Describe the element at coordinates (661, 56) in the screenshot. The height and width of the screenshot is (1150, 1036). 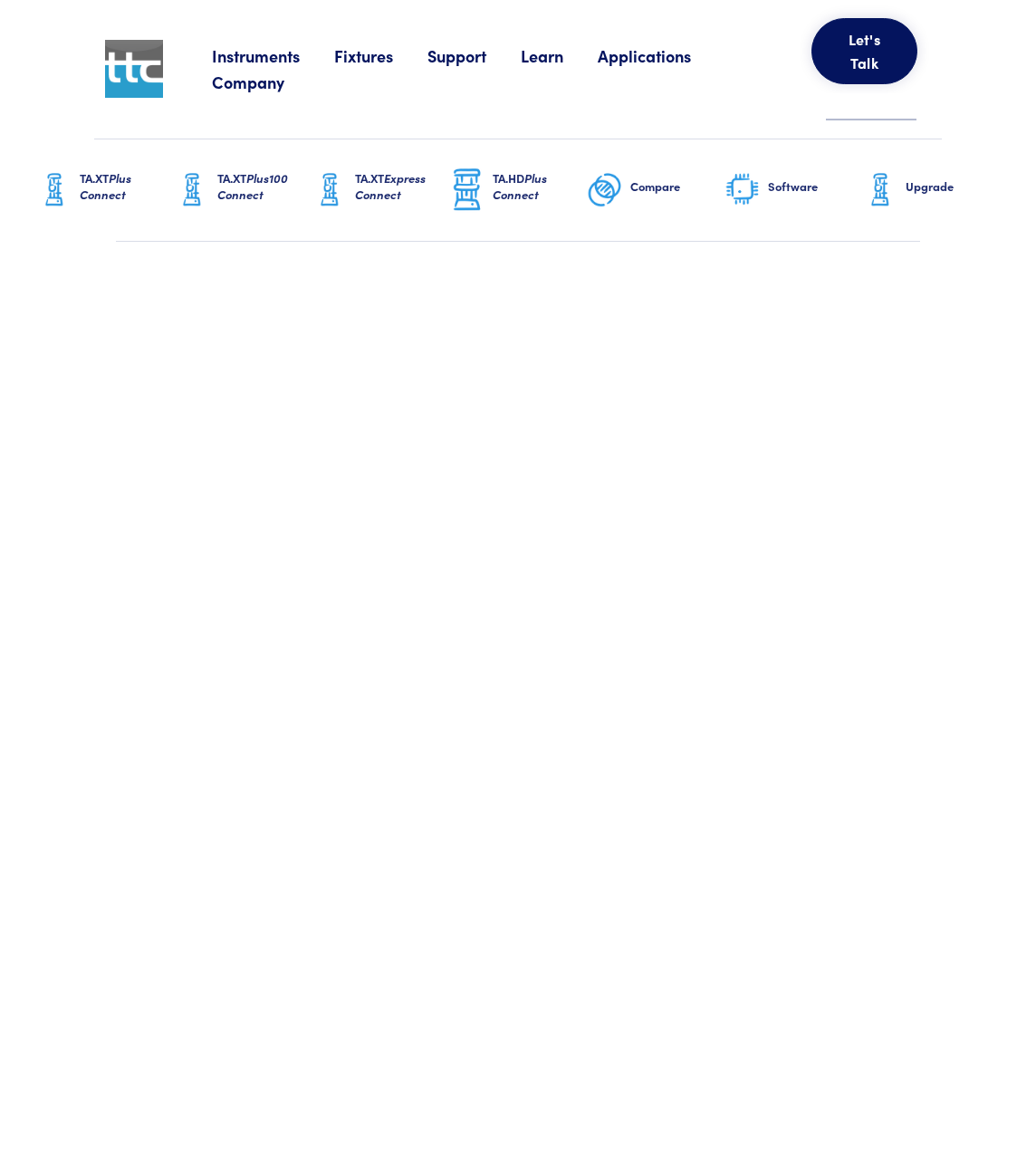
I see `a: Applications` at that location.